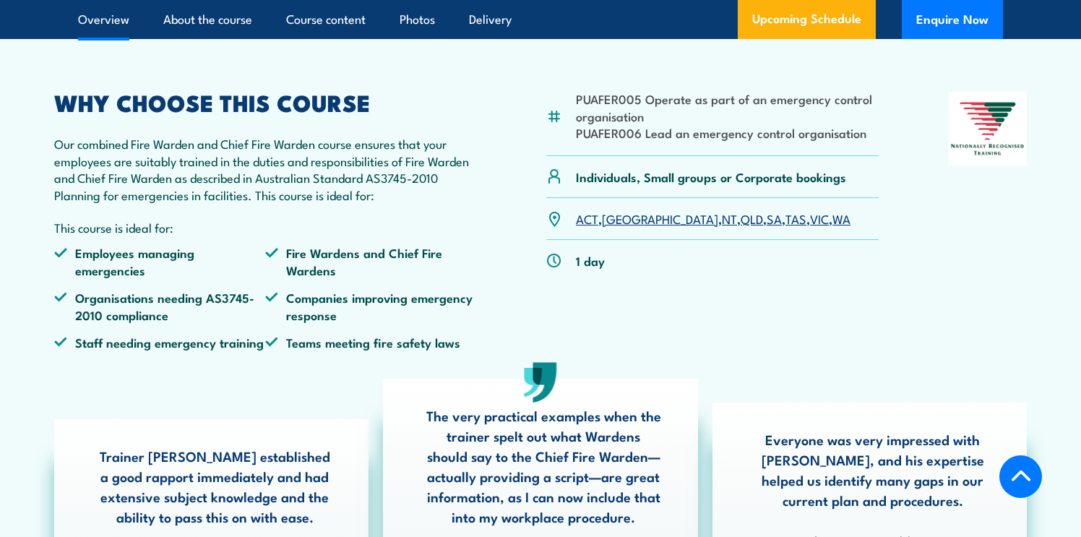 Image resolution: width=1081 pixels, height=537 pixels. Describe the element at coordinates (265, 169) in the screenshot. I see `p: Our combined Fire Warden and Chief Fire Warden course ensures that your employees are suitably tr...` at that location.